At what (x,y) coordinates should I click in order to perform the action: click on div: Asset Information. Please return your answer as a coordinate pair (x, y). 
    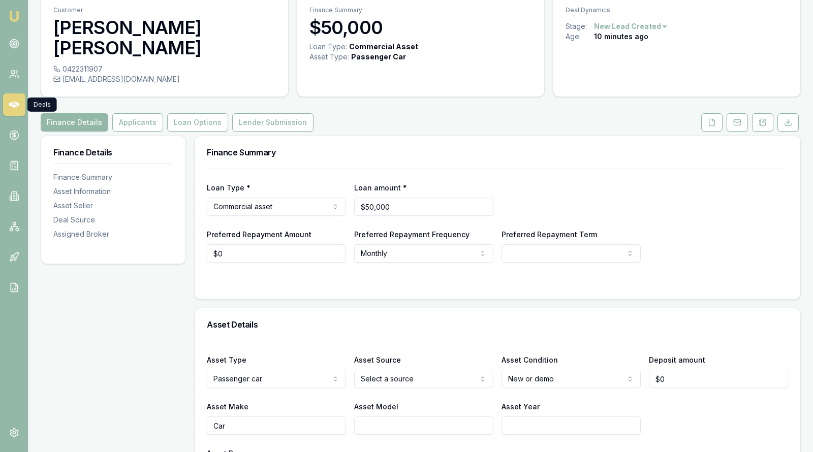
    Looking at the image, I should click on (113, 192).